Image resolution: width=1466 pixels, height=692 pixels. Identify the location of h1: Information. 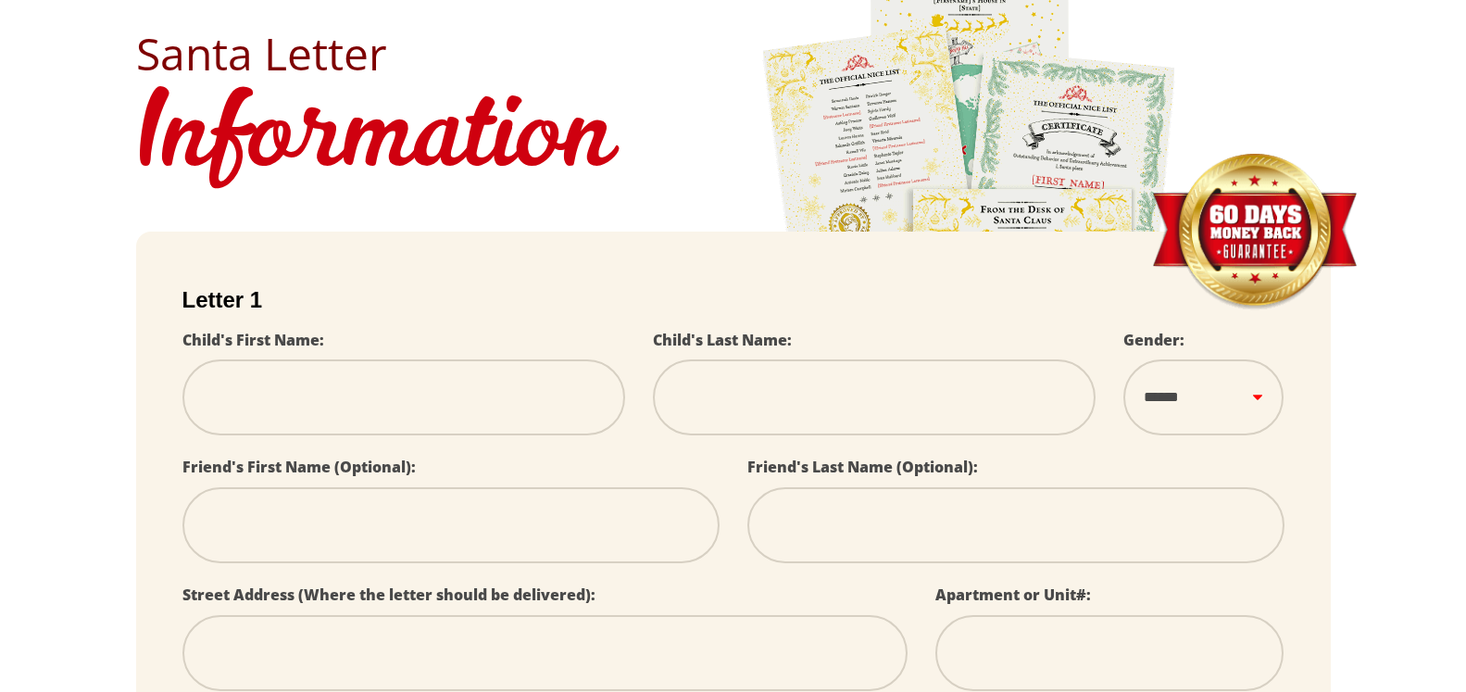
(733, 140).